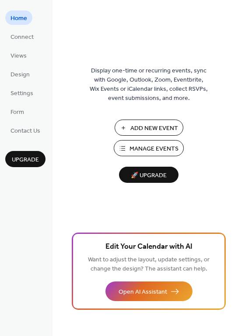 This screenshot has height=336, width=245. What do you see at coordinates (18, 55) in the screenshot?
I see `a: Views` at bounding box center [18, 55].